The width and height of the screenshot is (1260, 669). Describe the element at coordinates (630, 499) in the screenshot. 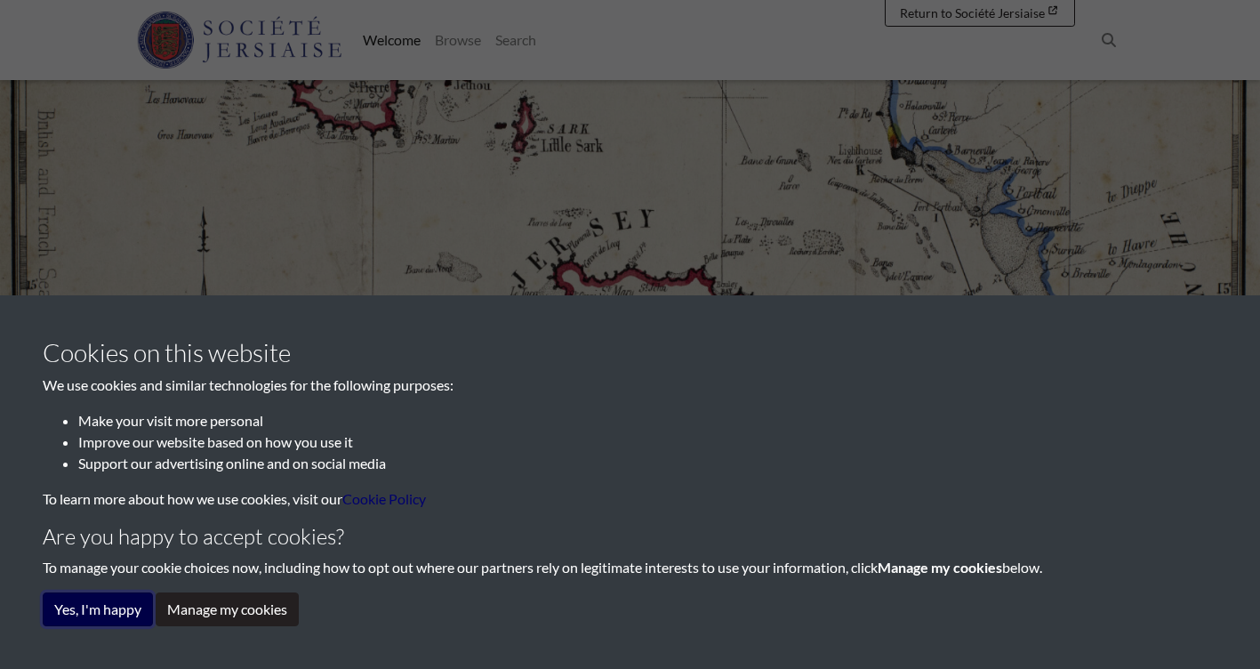

I see `p: To learn more about how we use cookies, visit our` at that location.